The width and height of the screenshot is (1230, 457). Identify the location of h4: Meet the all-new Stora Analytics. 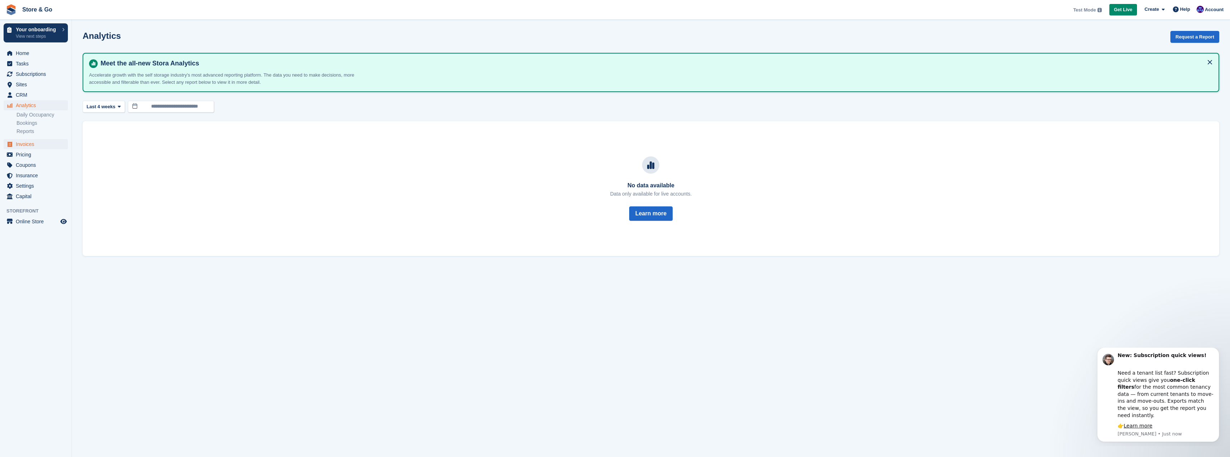
(655, 63).